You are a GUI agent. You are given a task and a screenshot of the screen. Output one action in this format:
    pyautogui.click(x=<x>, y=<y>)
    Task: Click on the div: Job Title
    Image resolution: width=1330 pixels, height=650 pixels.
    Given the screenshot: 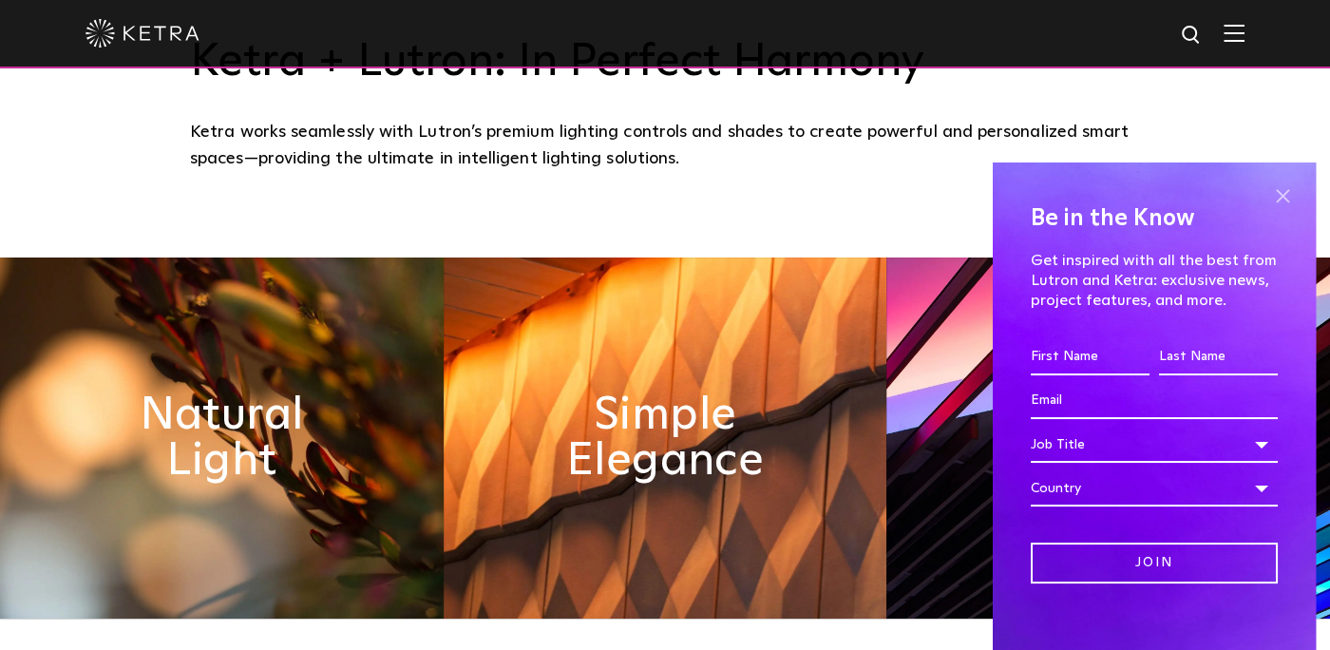 What is the action you would take?
    pyautogui.click(x=1154, y=445)
    